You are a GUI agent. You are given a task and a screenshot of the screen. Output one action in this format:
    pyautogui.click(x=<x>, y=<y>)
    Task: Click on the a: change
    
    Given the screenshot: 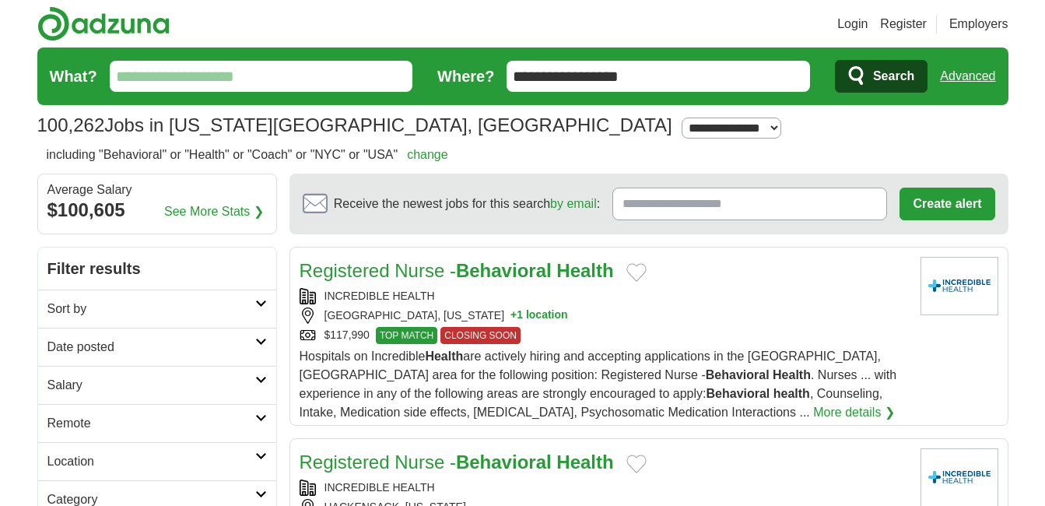 What is the action you would take?
    pyautogui.click(x=427, y=154)
    